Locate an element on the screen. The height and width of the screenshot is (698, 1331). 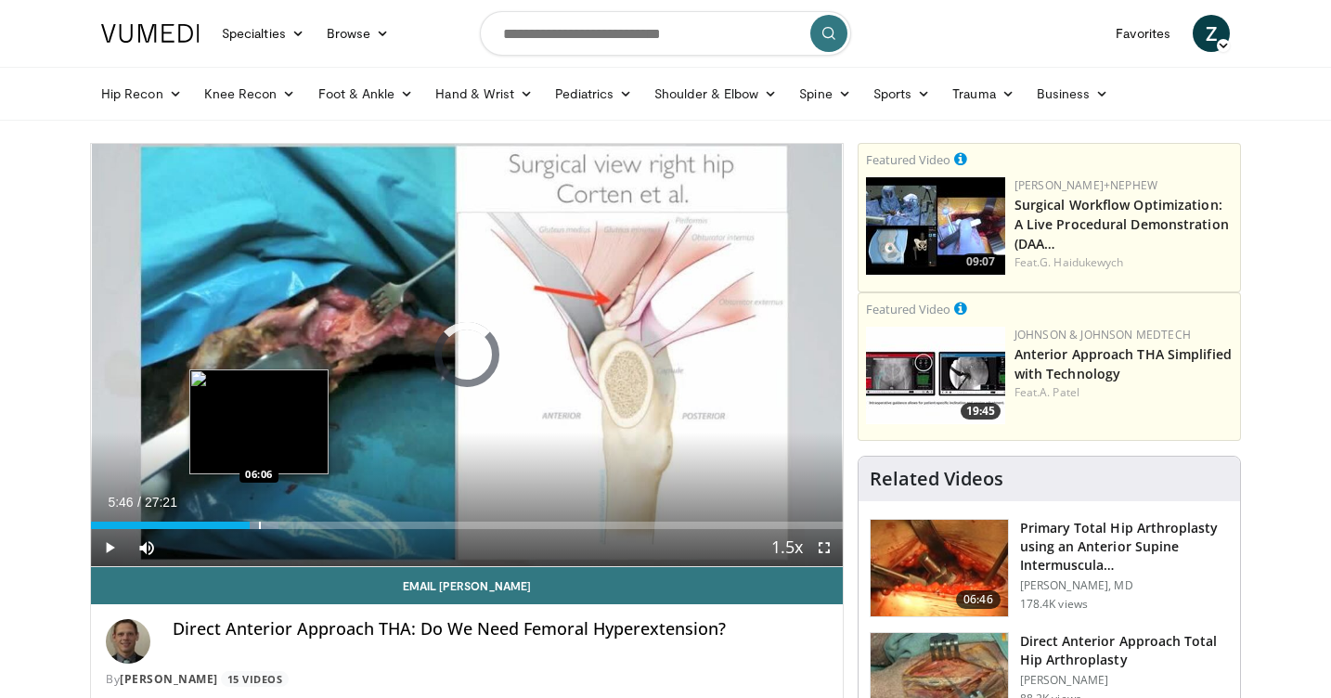
button: Fullscreen is located at coordinates (824, 548).